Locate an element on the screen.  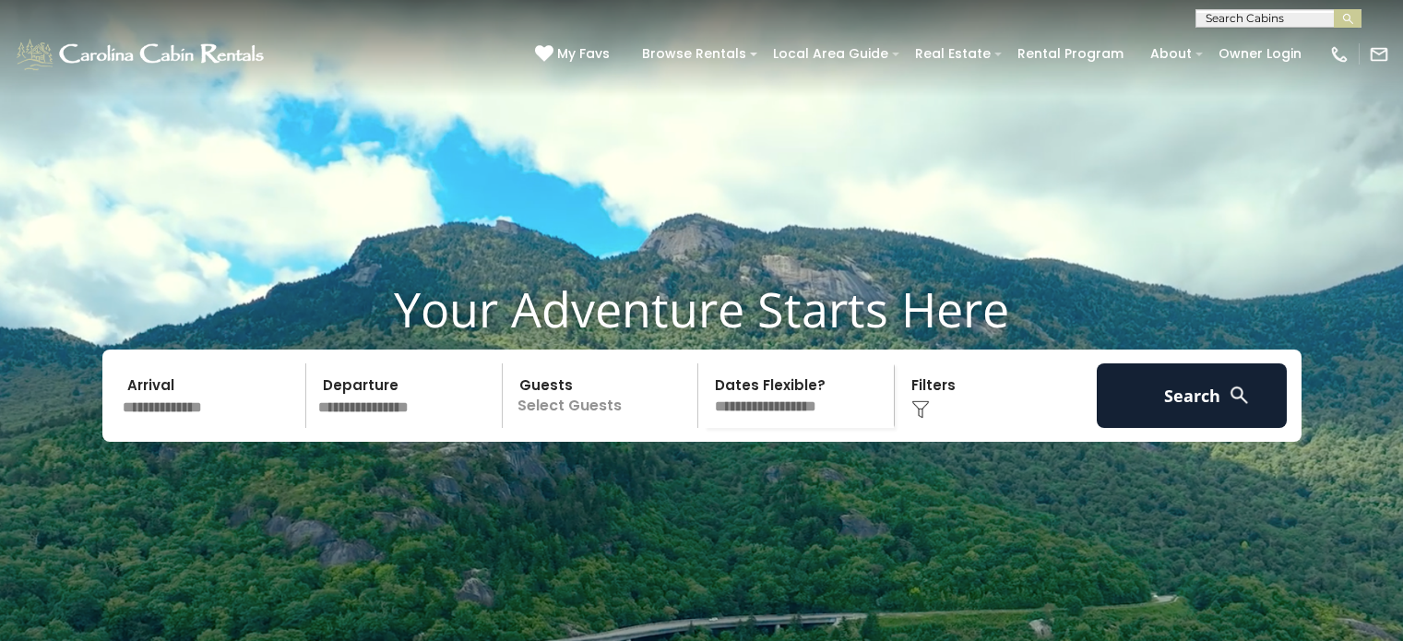
a: My Favs is located at coordinates (575, 54).